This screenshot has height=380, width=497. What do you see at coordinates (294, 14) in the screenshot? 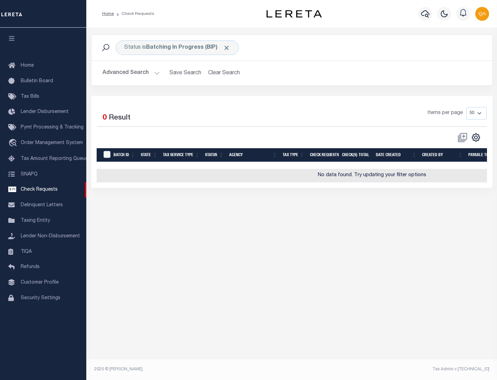
I see `img: logo-dark.svg` at bounding box center [294, 14].